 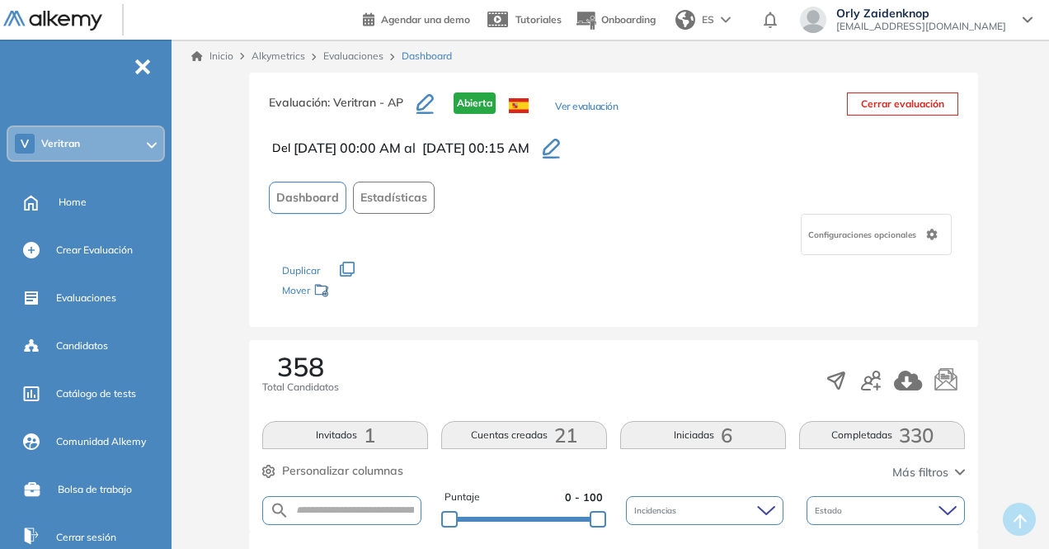 What do you see at coordinates (345, 435) in the screenshot?
I see `button: Invitados1` at bounding box center [345, 435].